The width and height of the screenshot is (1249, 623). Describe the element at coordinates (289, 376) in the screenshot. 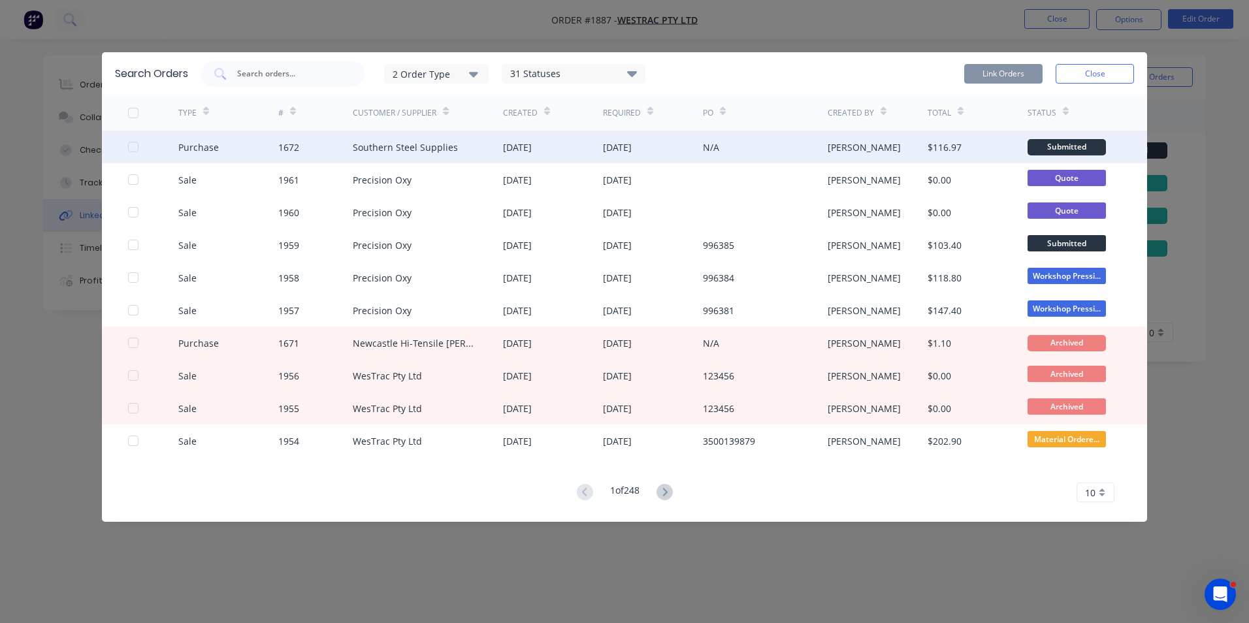

I see `div: 1956` at that location.